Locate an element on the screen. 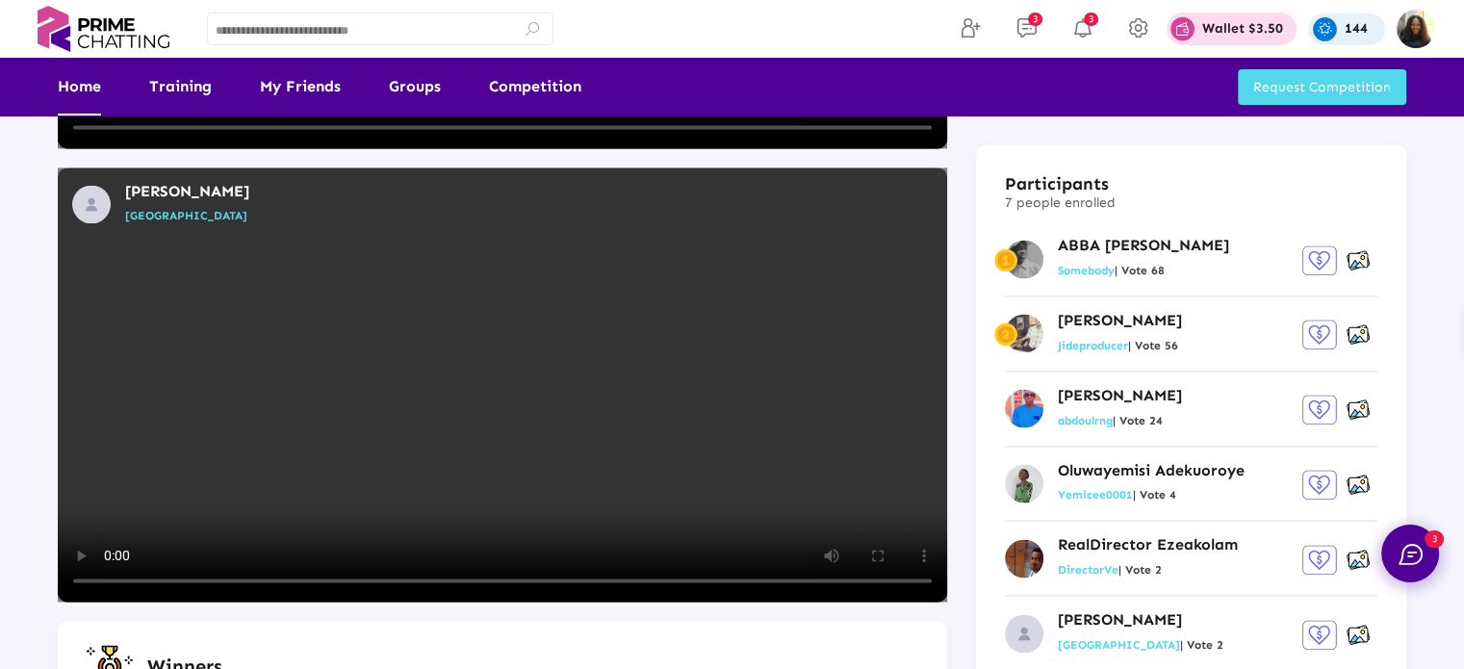 The image size is (1464, 669). img: img is located at coordinates (1415, 29).